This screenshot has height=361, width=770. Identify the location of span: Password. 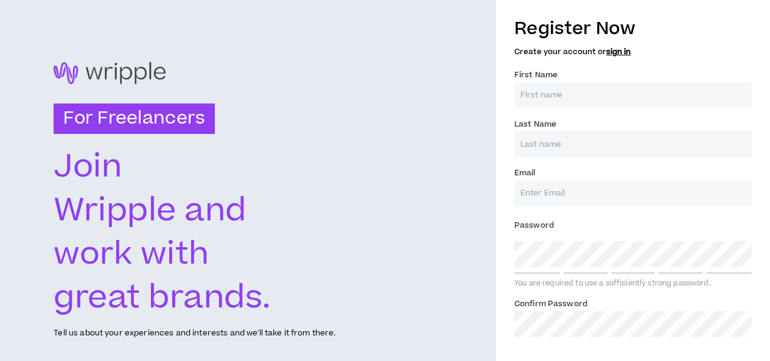
(534, 225).